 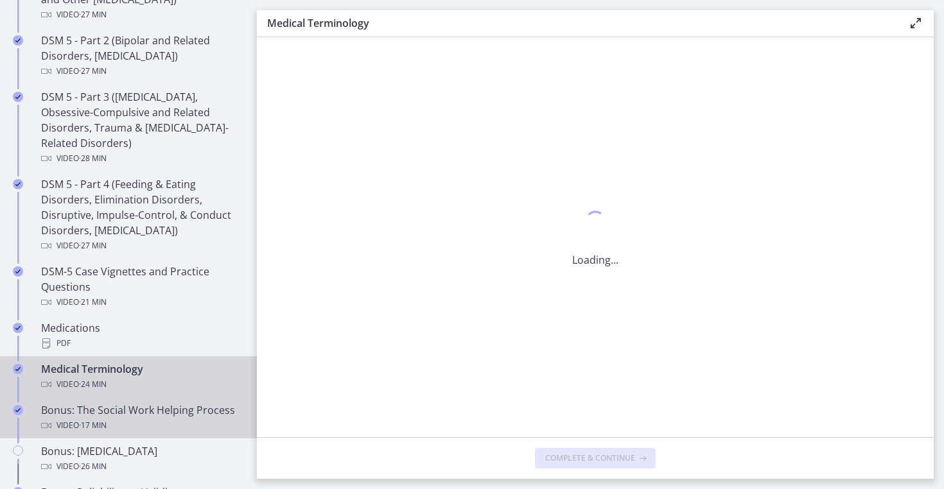 What do you see at coordinates (141, 215) in the screenshot?
I see `div: DSM 5 - Part 4 (Feeding & Eating Disorders, Elimination Disorders, Disruptive, Impulse-Control, &...` at bounding box center [141, 215].